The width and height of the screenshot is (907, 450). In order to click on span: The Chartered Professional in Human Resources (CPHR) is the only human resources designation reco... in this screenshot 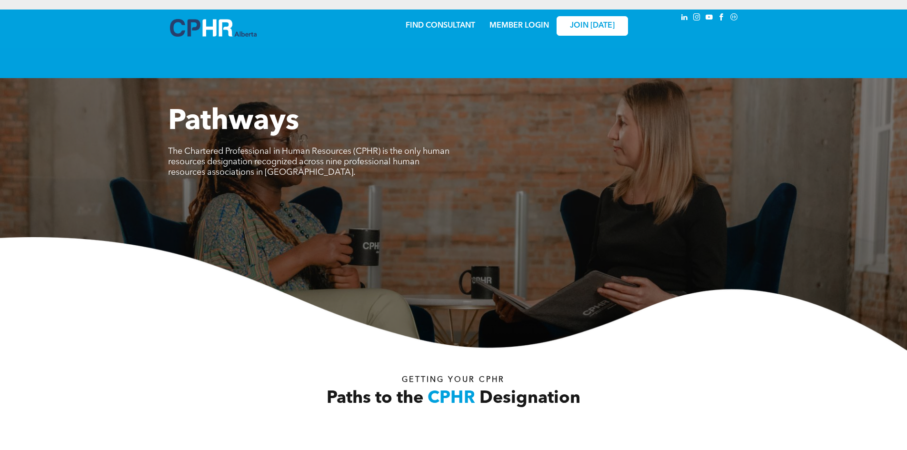, I will do `click(308, 162)`.